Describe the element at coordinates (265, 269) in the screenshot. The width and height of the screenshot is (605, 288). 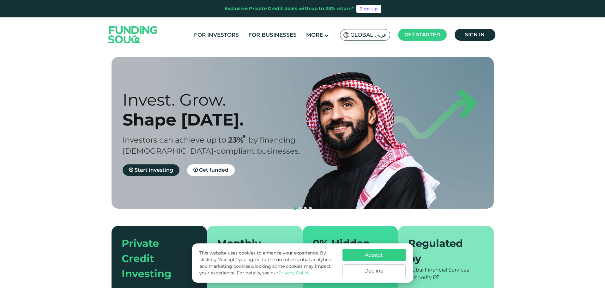
I see `span: Blocking some cookies may impact your experience.` at that location.